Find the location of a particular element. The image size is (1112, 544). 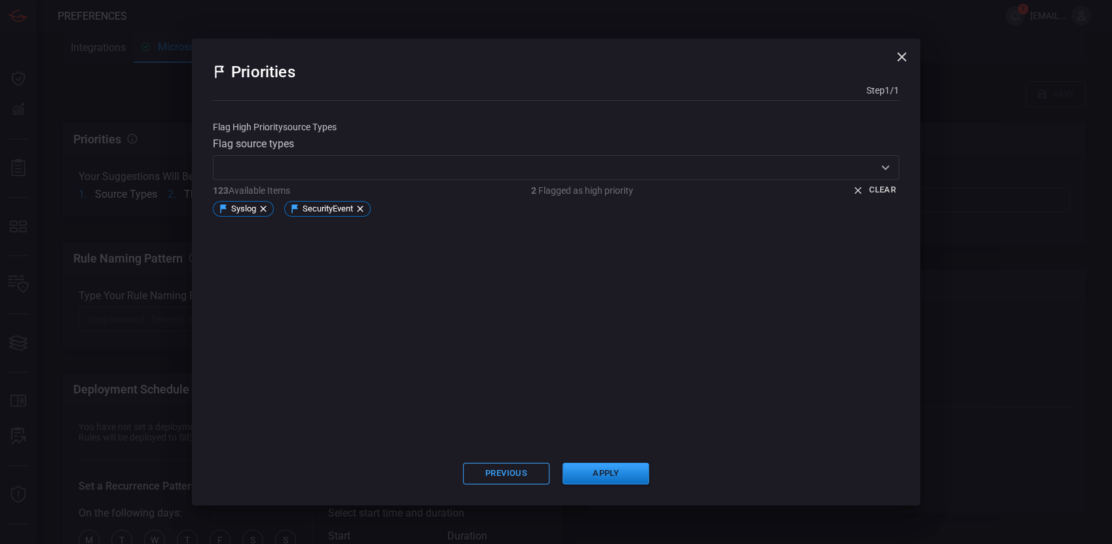

button: Clear is located at coordinates (874, 191).